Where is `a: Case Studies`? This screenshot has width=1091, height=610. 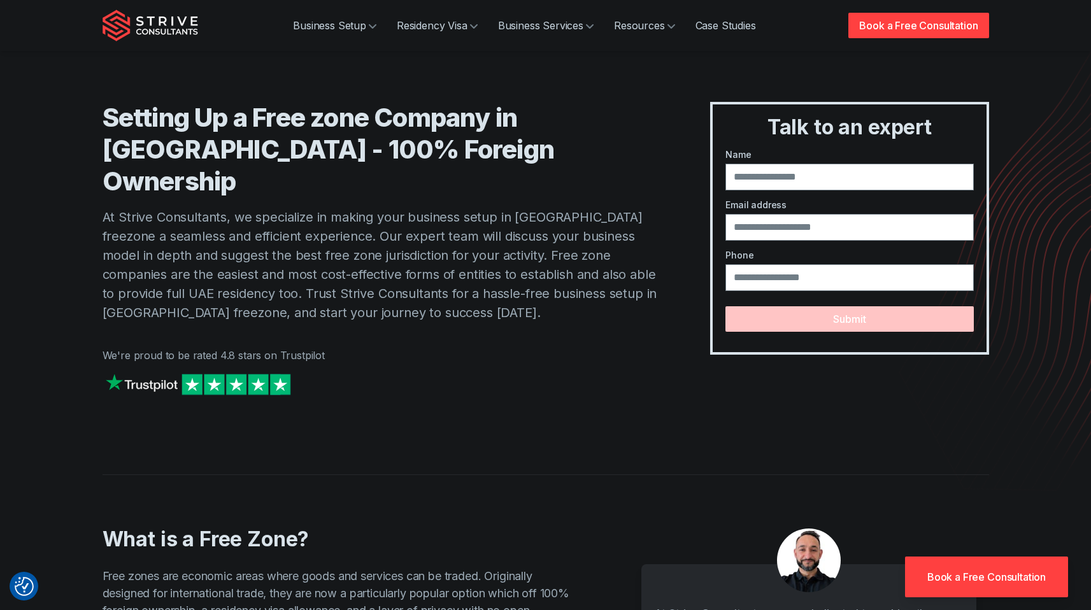 a: Case Studies is located at coordinates (726, 25).